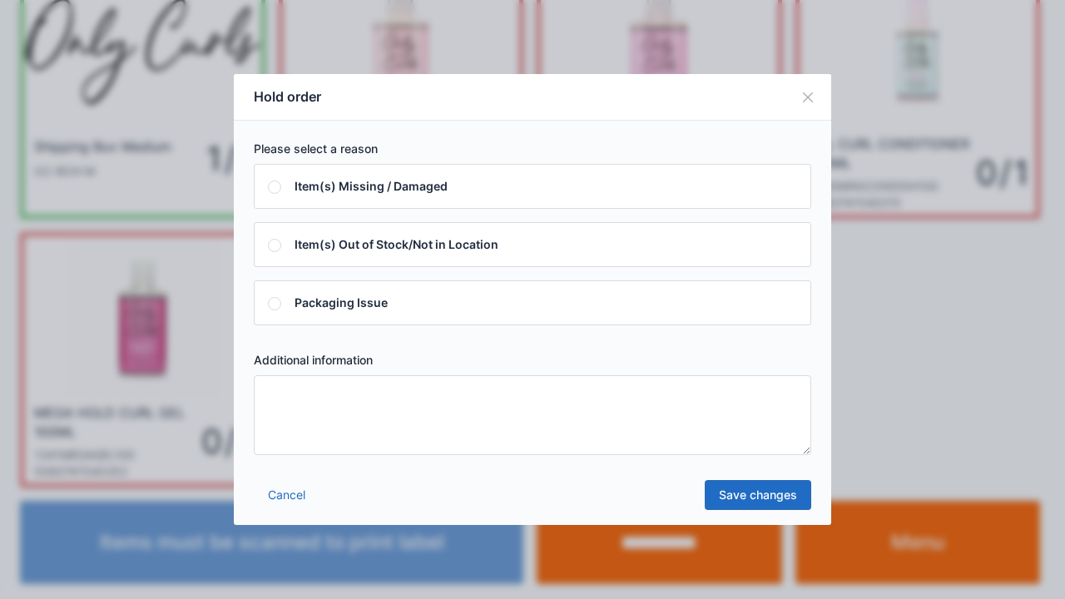 The image size is (1065, 599). I want to click on label: Please select a reason, so click(533, 149).